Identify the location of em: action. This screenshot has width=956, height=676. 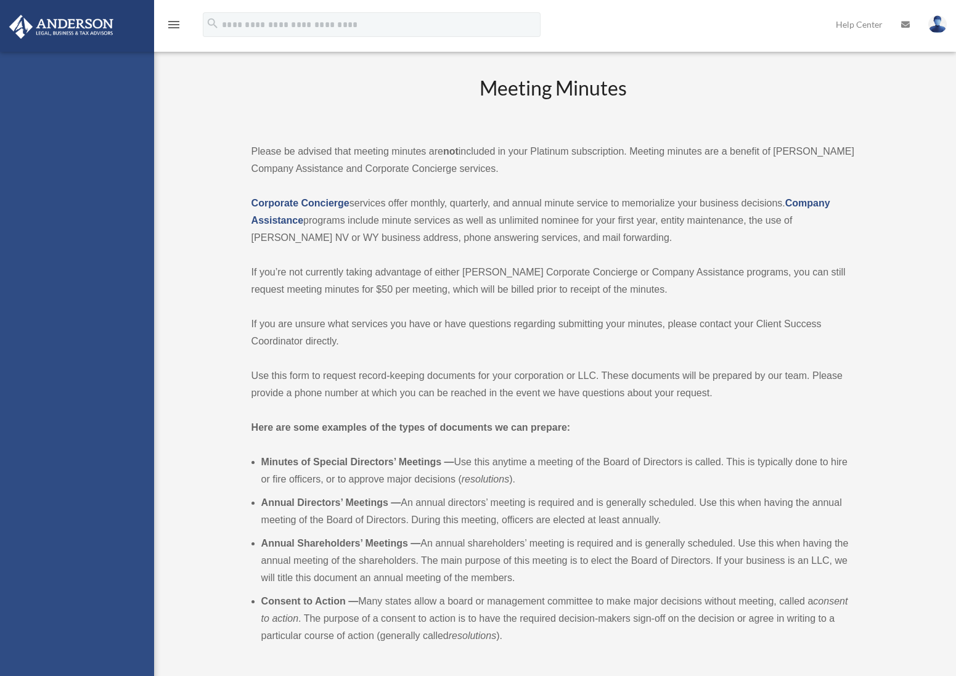
(285, 618).